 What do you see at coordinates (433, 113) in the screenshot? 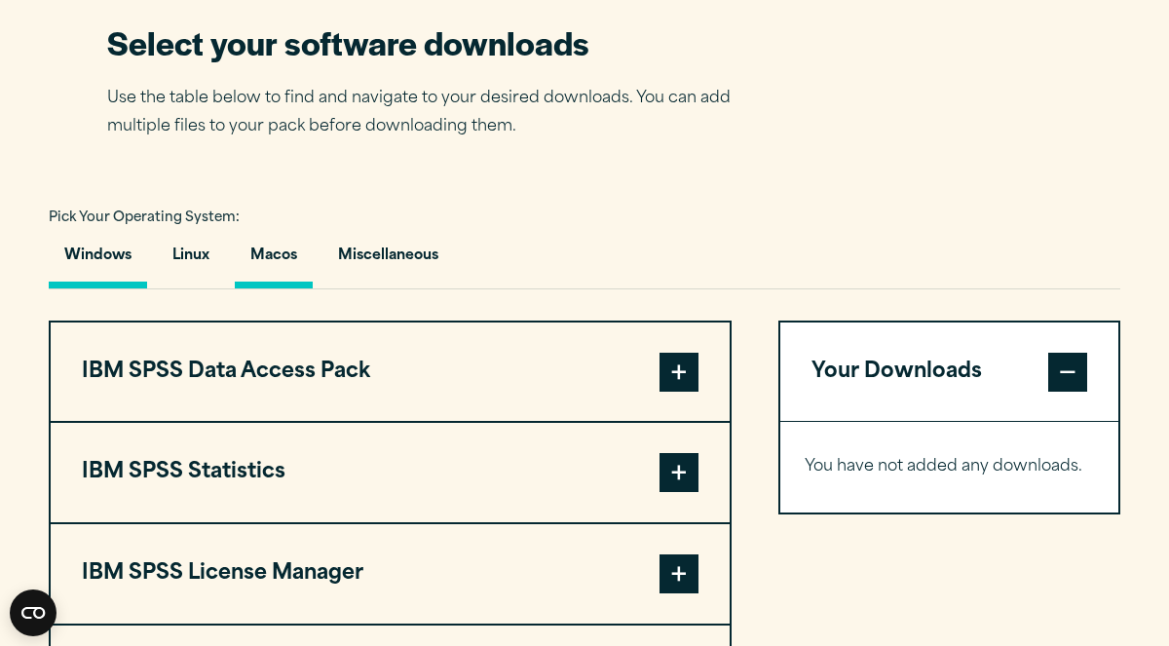
I see `p: Use the table below to find and navigate to your desired downloads. You can add multiple files to...` at bounding box center [433, 113].